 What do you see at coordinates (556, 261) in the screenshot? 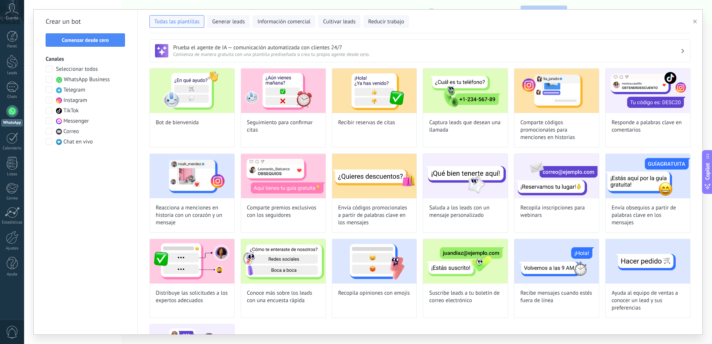
I see `img: Recibe mensajes cuando estés fuera de línea` at bounding box center [556, 261].